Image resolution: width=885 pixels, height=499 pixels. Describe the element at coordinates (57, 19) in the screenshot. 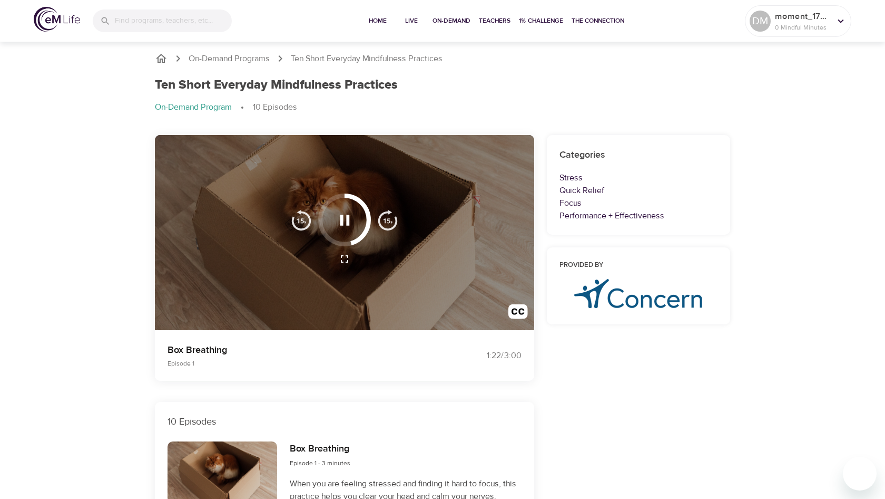

I see `img: logo` at that location.